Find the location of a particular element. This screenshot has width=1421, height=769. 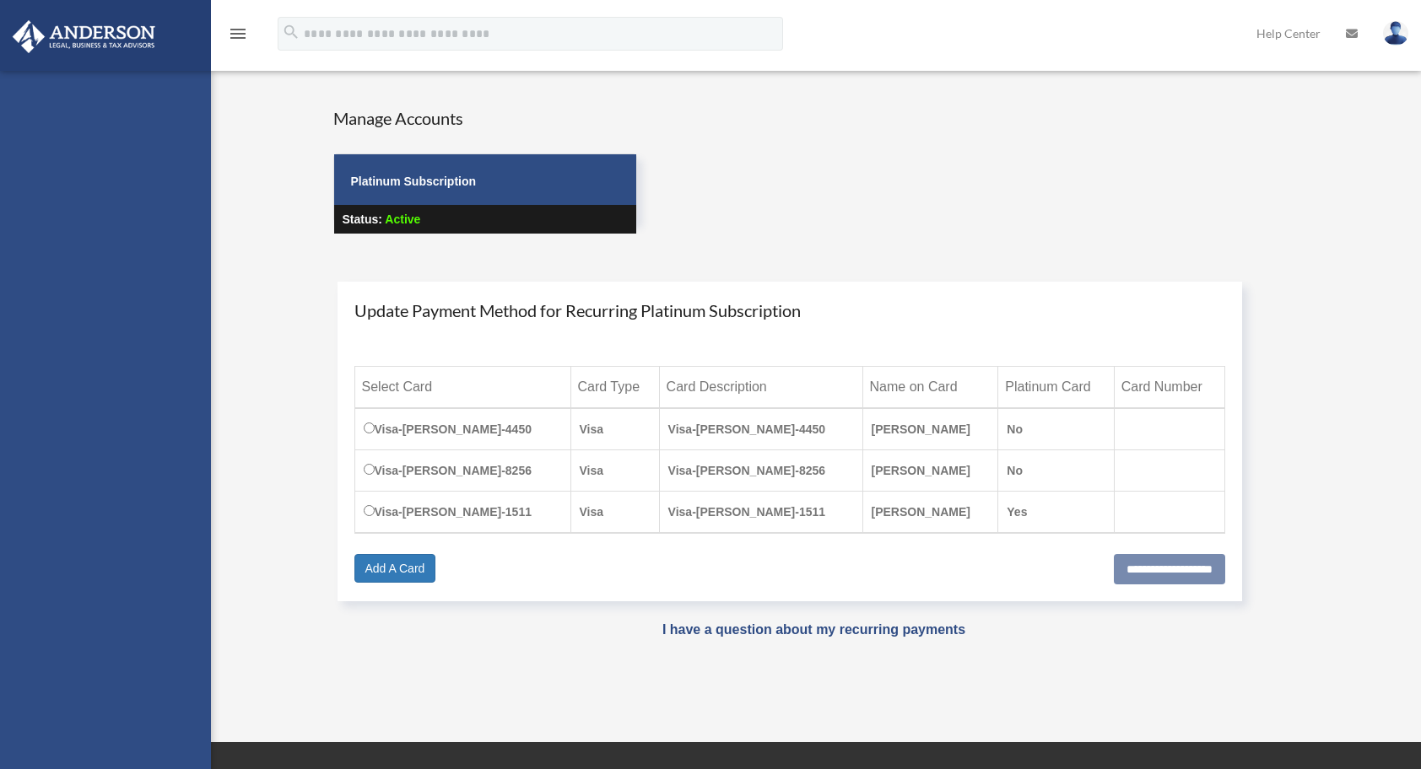

img: Anderson Advisors Platinum Portal is located at coordinates (84, 36).